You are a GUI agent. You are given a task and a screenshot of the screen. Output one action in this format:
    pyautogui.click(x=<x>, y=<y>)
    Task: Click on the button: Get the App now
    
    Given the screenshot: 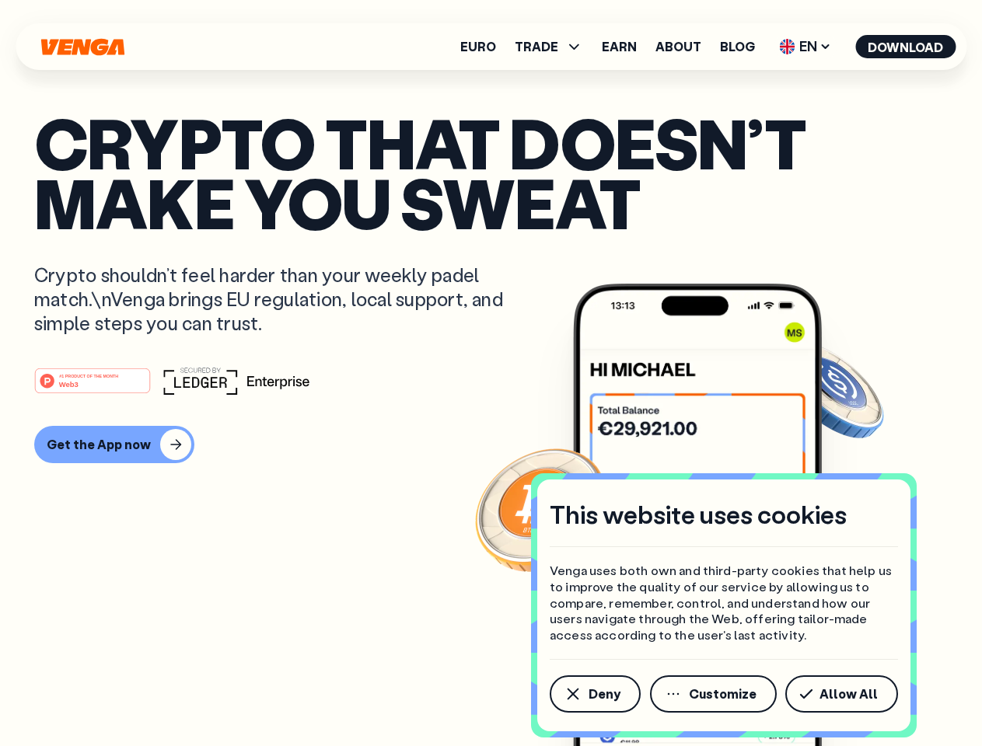 What is the action you would take?
    pyautogui.click(x=114, y=445)
    